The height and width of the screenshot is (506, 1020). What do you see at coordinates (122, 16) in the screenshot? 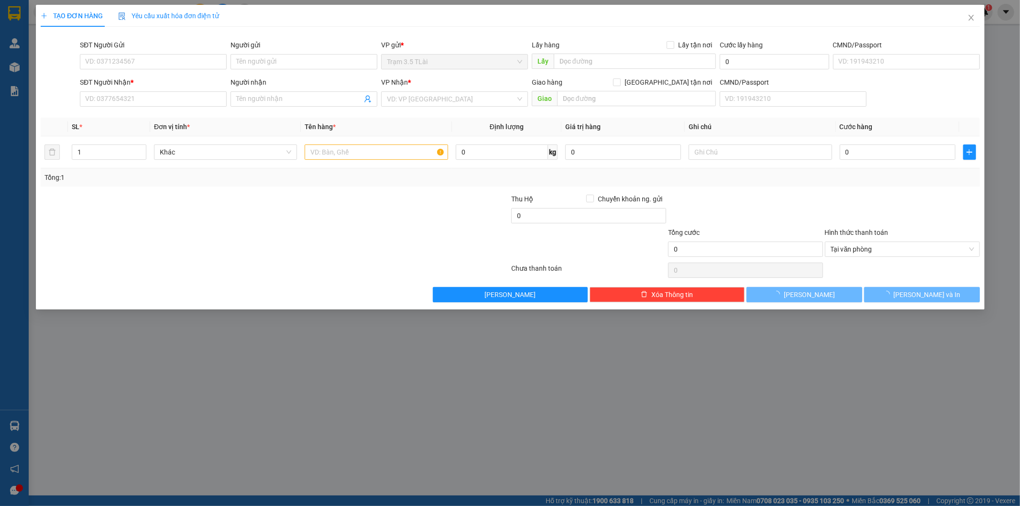
I see `img: icon` at bounding box center [122, 16].